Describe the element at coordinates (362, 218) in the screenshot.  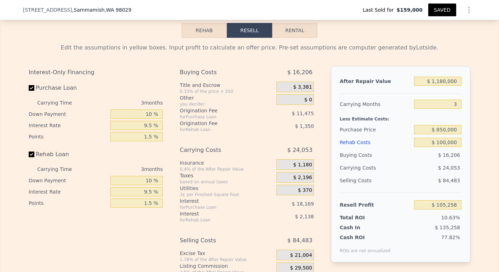
I see `div: Total ROI` at that location.